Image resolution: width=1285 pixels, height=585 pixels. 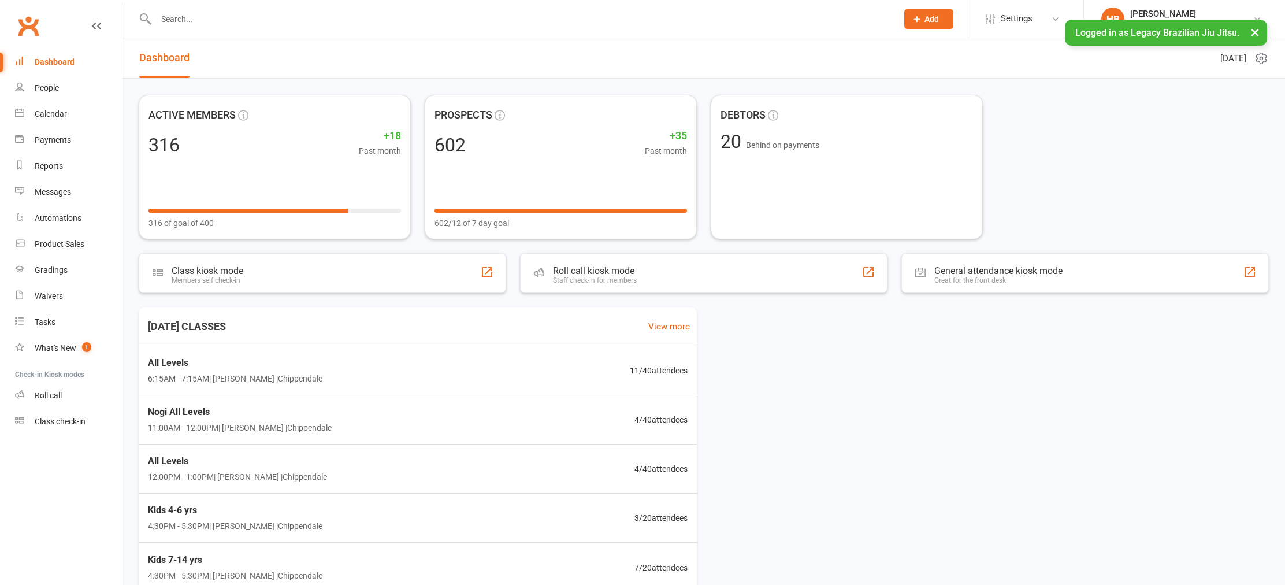 What do you see at coordinates (999, 270) in the screenshot?
I see `div: General attendance kiosk mode` at bounding box center [999, 270].